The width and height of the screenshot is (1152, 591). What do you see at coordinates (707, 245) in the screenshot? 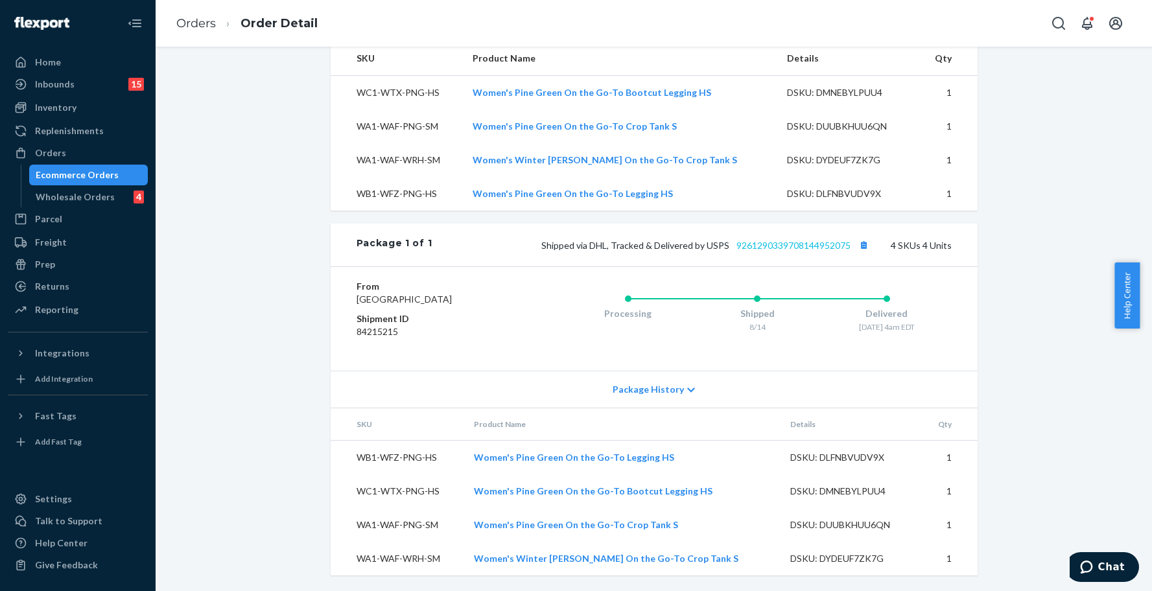
I see `span: Shipped via DHL, Tracked & Delivered by USPS` at bounding box center [707, 245].